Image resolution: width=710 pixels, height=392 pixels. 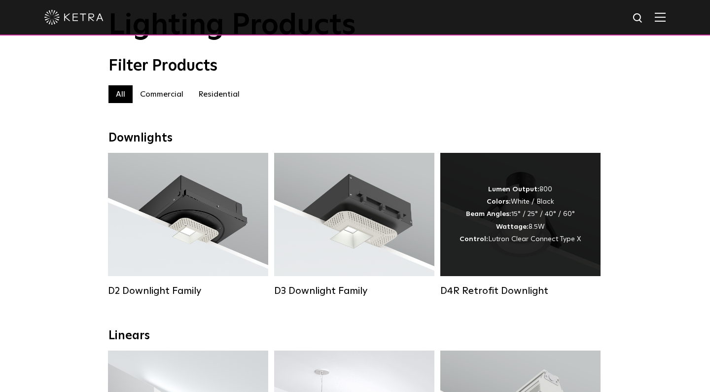 I want to click on strong: Lumen Output:, so click(x=514, y=189).